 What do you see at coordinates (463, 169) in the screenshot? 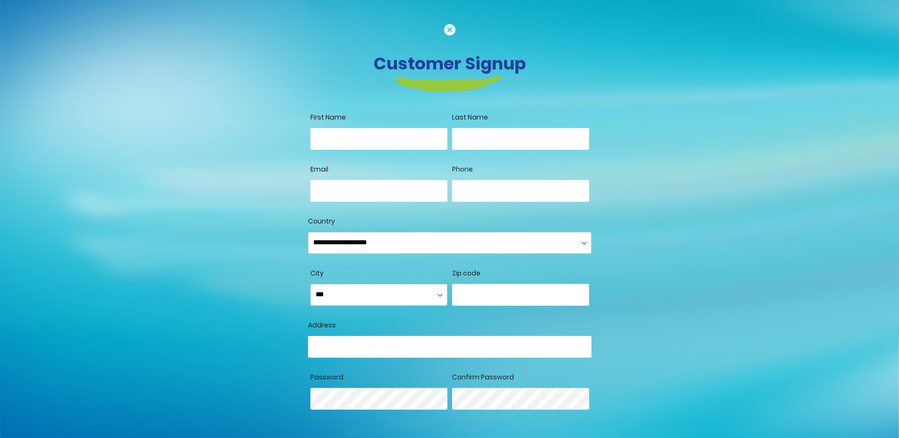
I see `span: Phone` at bounding box center [463, 169].